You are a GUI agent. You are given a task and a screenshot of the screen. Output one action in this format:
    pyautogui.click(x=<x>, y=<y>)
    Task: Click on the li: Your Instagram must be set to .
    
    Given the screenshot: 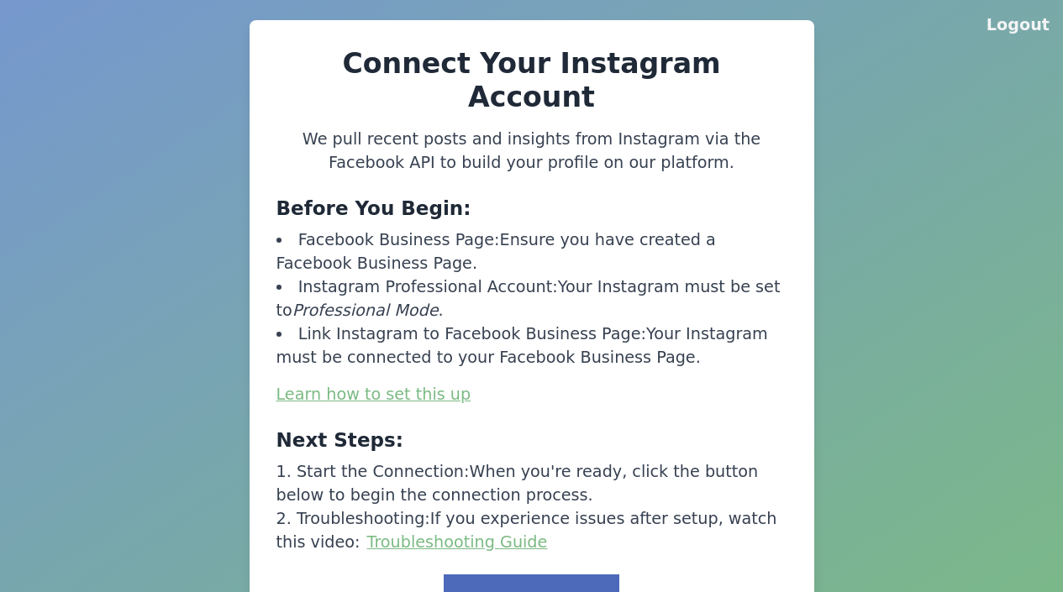 What is the action you would take?
    pyautogui.click(x=532, y=299)
    